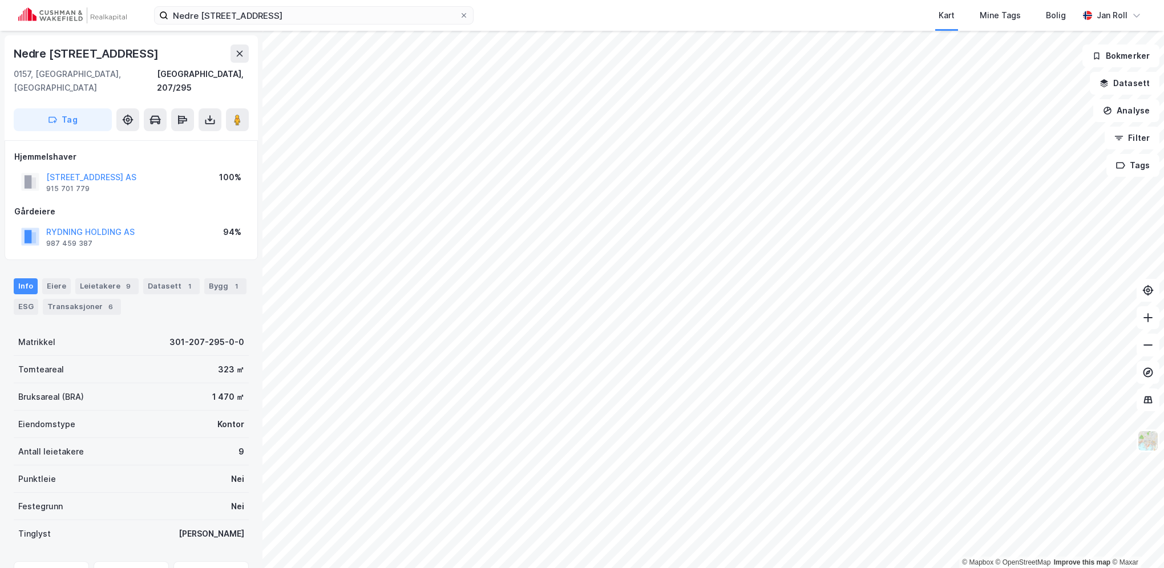  What do you see at coordinates (314, 15) in the screenshot?
I see `input: Søk på adresse, matrikkel, gårdeiere, leietakere eller personer` at bounding box center [314, 15].